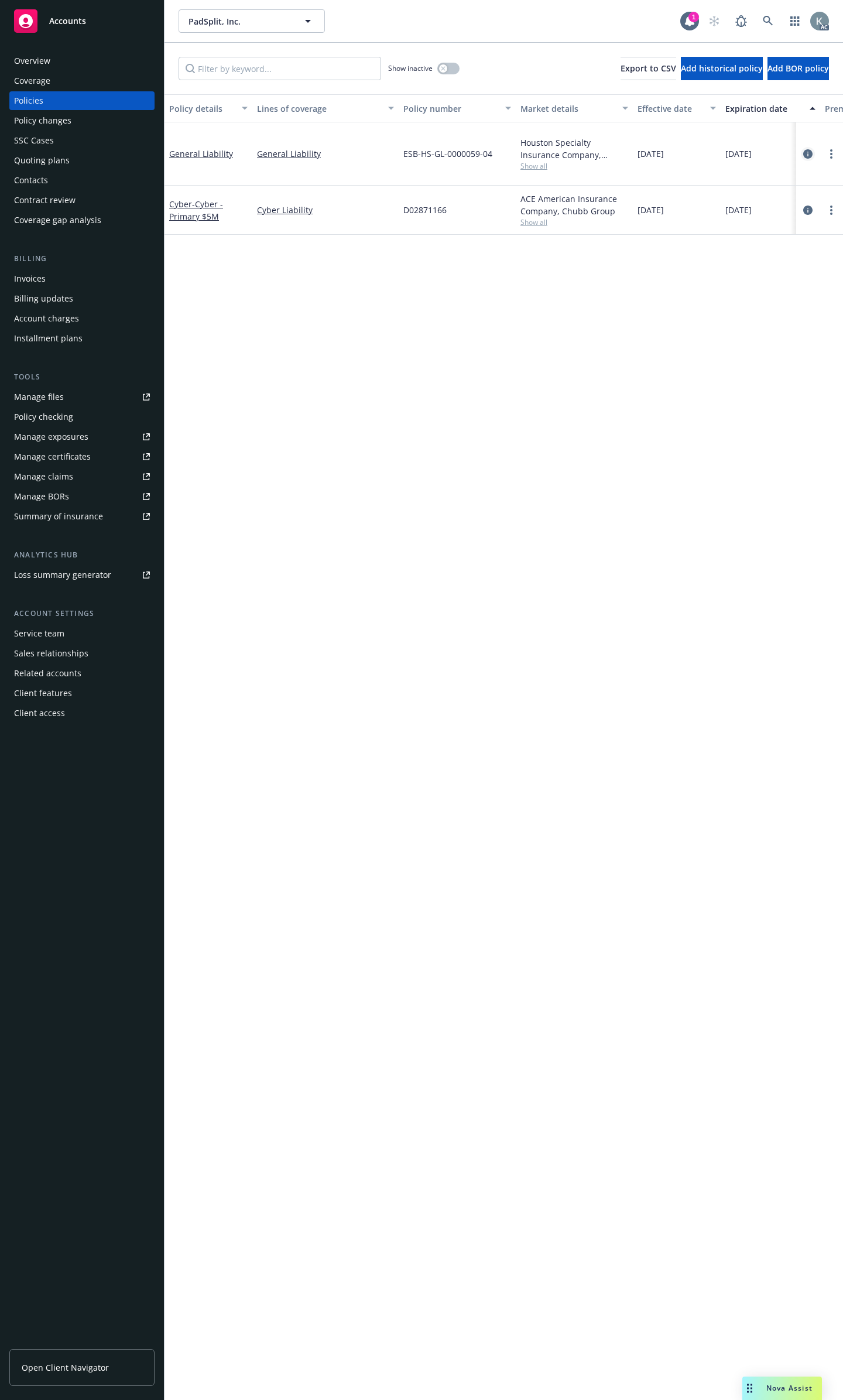  What do you see at coordinates (41, 160) in the screenshot?
I see `div: Quoting plans` at bounding box center [41, 160].